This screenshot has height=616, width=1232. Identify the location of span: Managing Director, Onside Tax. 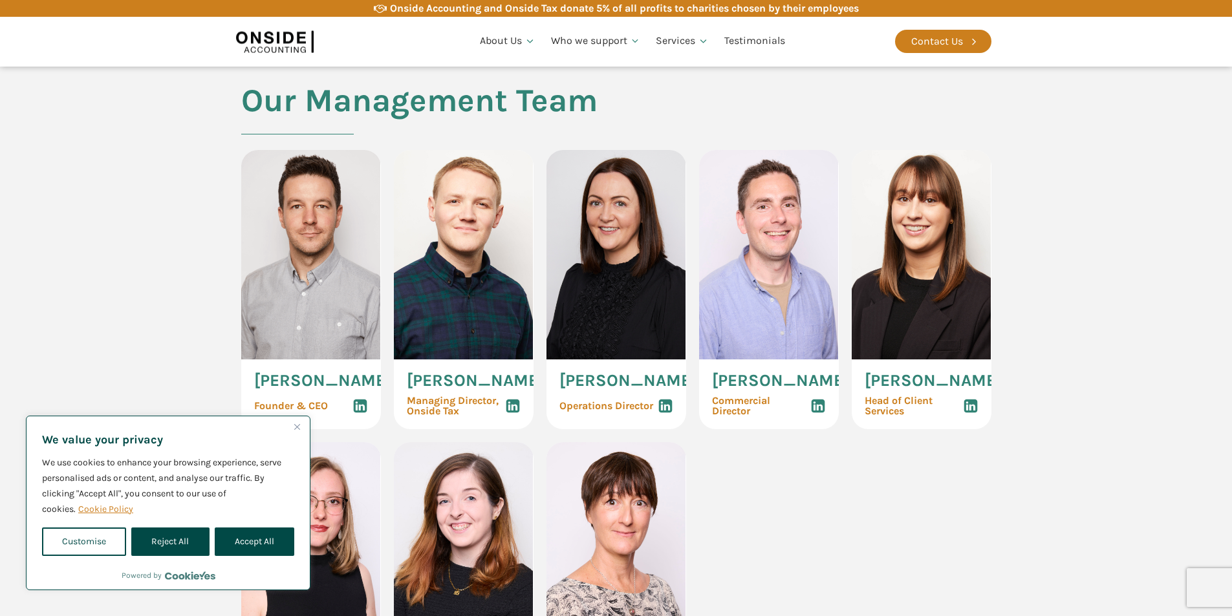
(453, 406).